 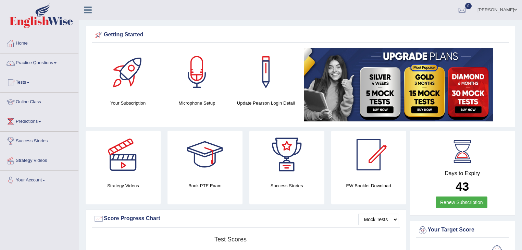 What do you see at coordinates (128, 103) in the screenshot?
I see `h4: Your Subscription` at bounding box center [128, 103].